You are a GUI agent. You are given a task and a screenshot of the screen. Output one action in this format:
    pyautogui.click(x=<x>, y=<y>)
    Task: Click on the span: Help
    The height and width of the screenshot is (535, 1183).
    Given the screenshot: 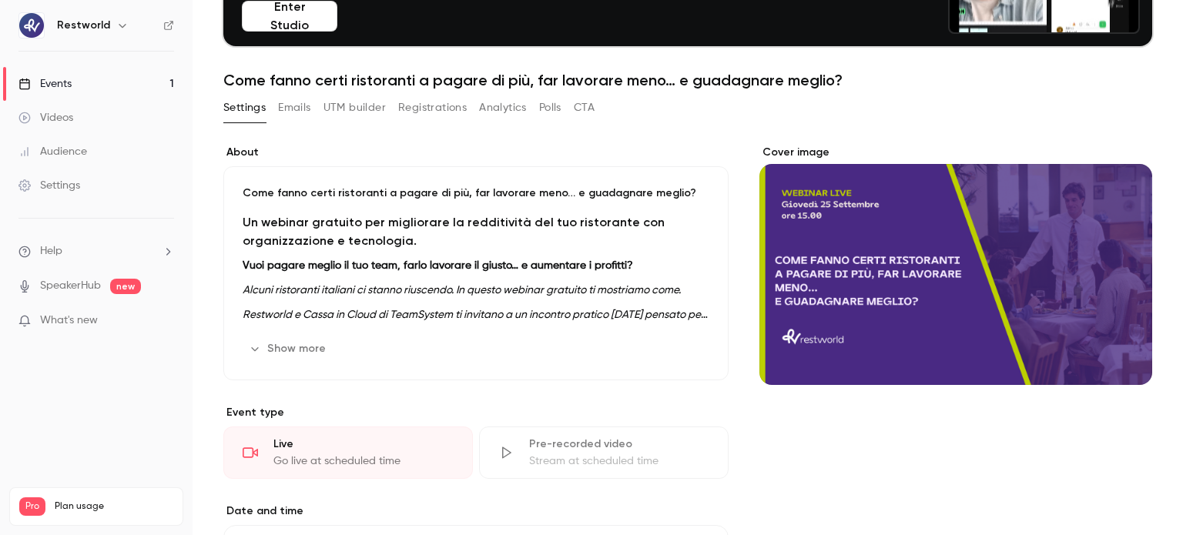 What is the action you would take?
    pyautogui.click(x=51, y=251)
    